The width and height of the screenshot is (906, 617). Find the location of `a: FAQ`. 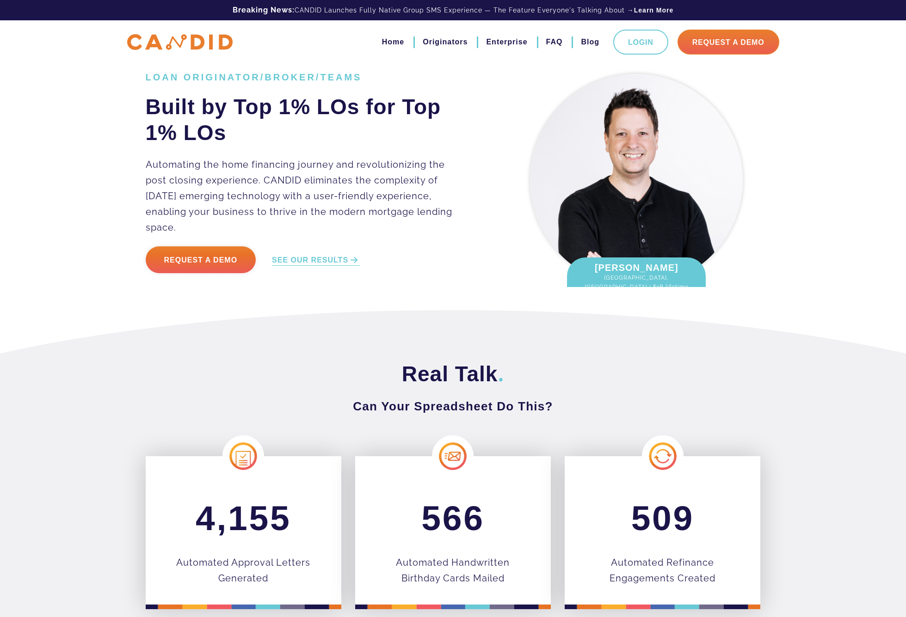

a: FAQ is located at coordinates (555, 42).